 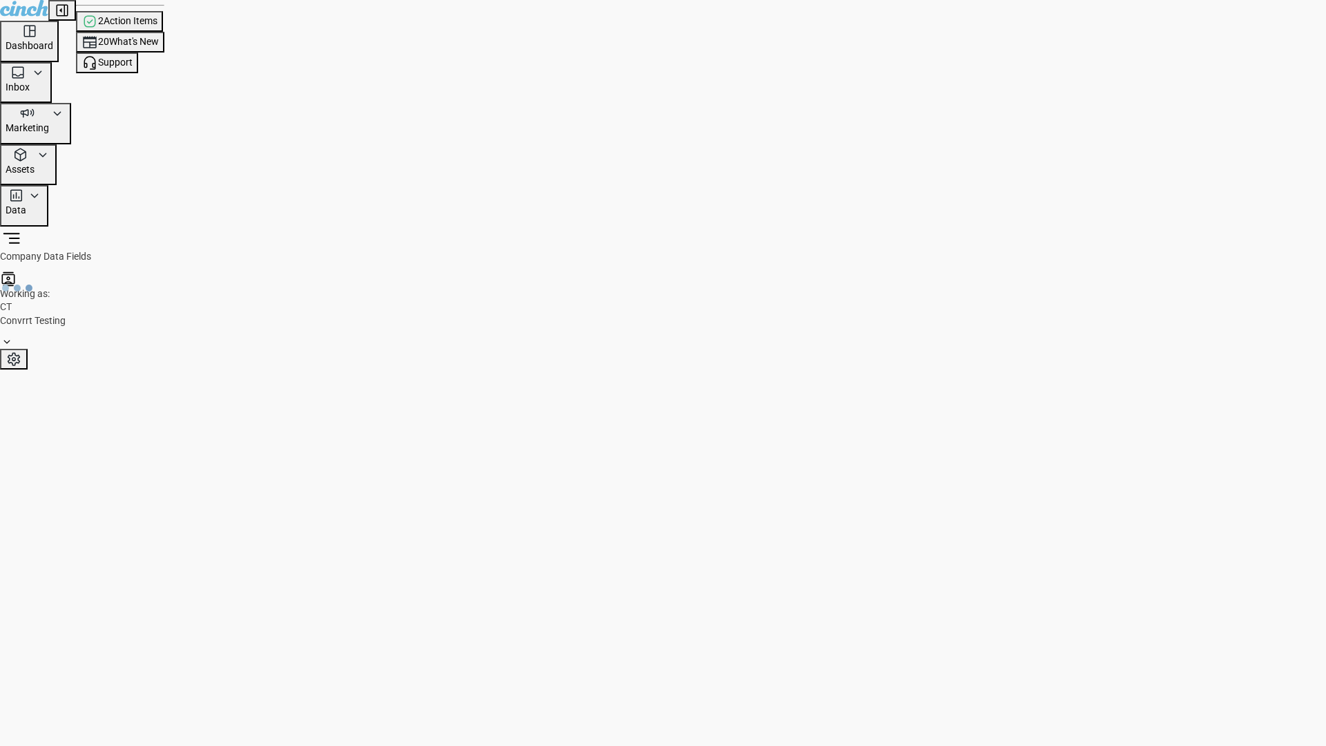 I want to click on p: Data, so click(x=16, y=211).